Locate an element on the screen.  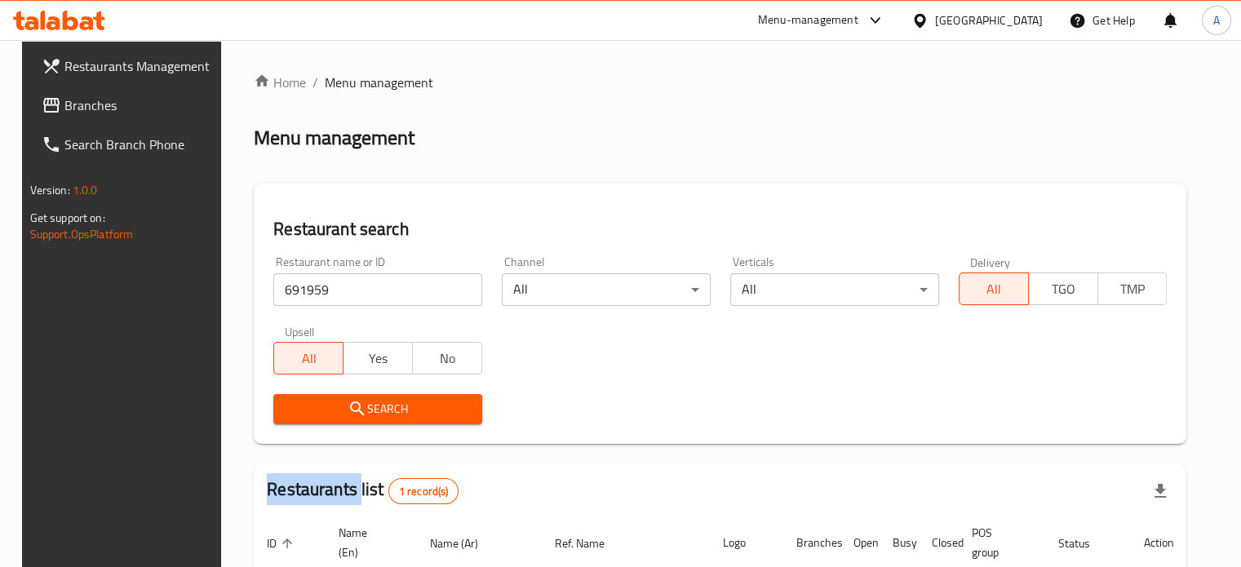
div: Export file is located at coordinates (1160, 491).